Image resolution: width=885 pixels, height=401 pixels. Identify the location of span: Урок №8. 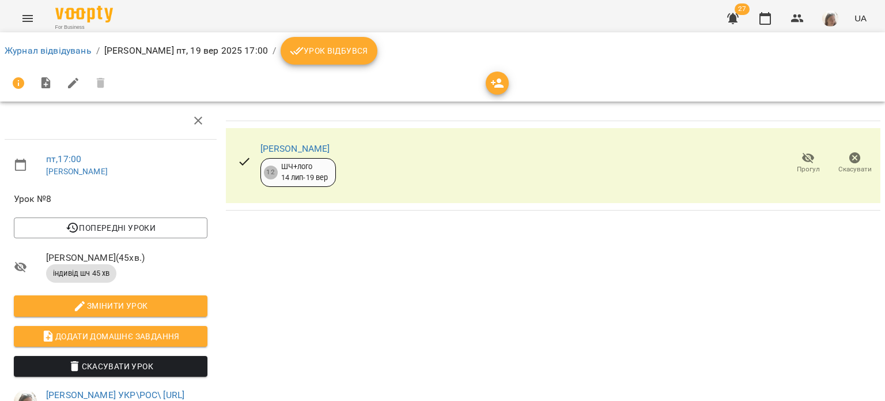
(111, 199).